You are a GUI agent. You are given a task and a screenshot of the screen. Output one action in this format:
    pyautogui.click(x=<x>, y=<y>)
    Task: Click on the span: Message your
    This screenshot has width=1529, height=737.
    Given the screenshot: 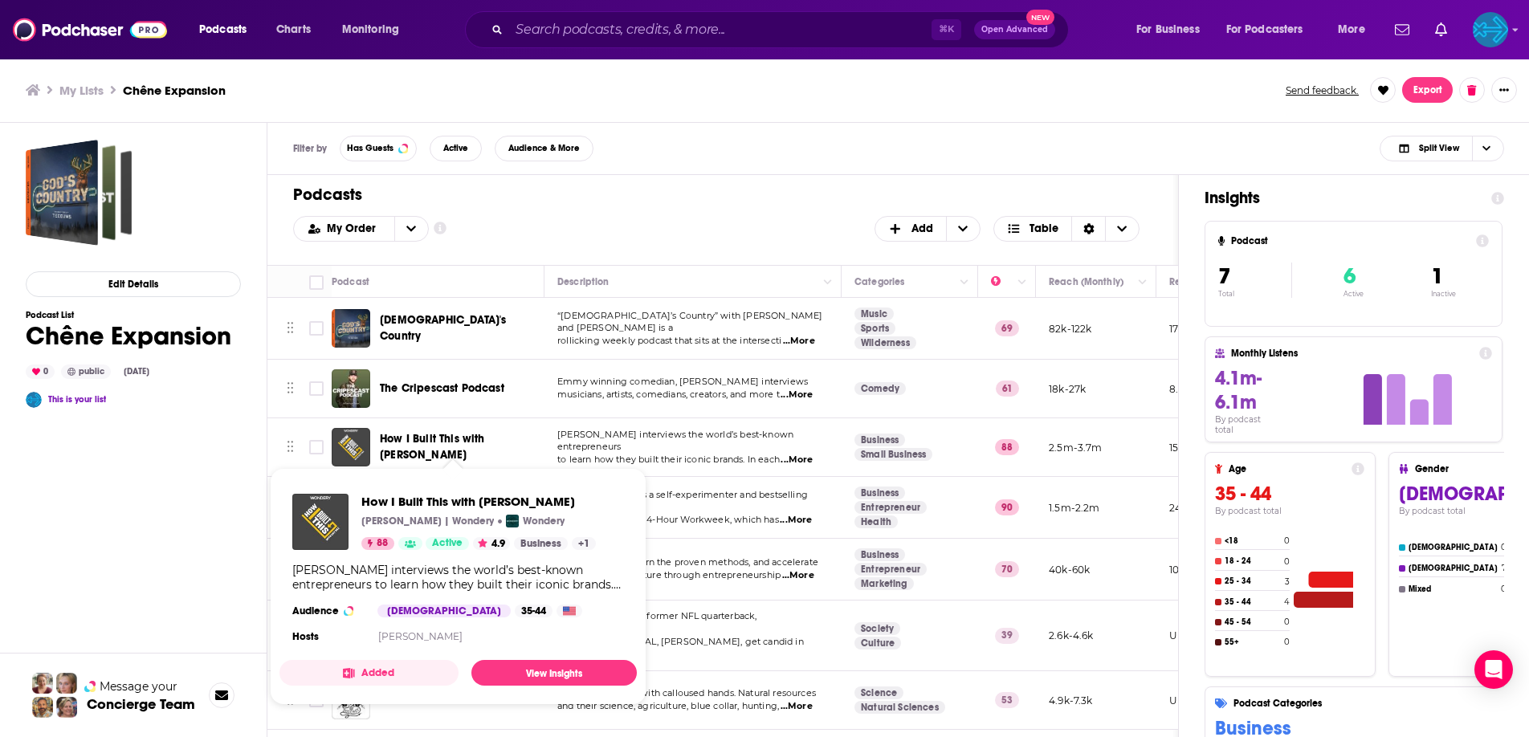 What is the action you would take?
    pyautogui.click(x=138, y=687)
    